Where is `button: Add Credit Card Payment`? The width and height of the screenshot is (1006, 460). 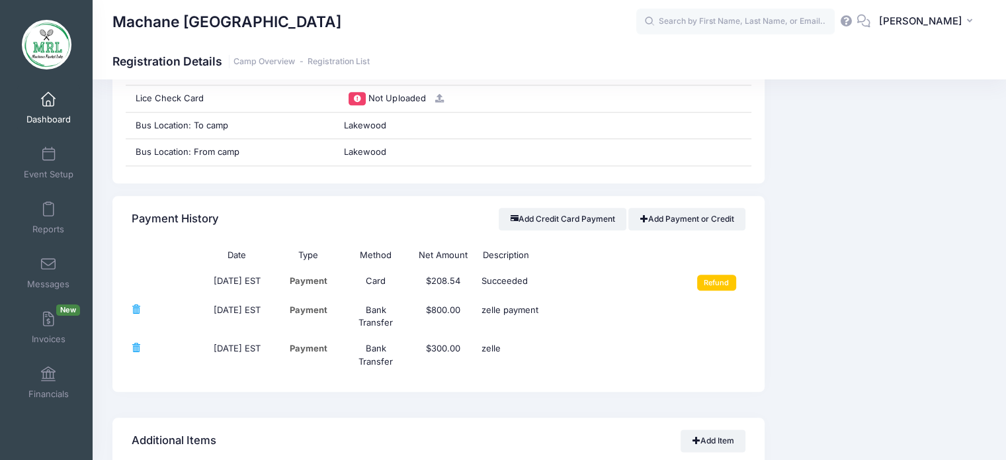 button: Add Credit Card Payment is located at coordinates (562, 219).